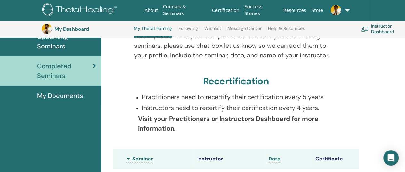  Describe the element at coordinates (67, 41) in the screenshot. I see `span: Upcoming Seminars` at that location.